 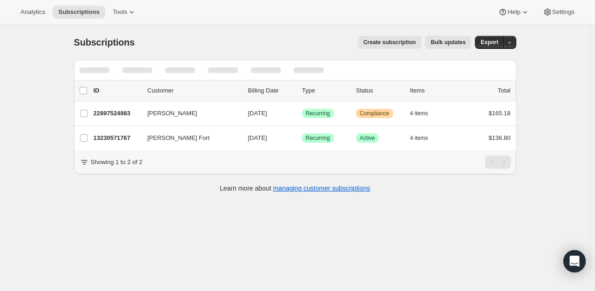 What do you see at coordinates (295, 188) in the screenshot?
I see `p: Learn more about` at bounding box center [295, 188].